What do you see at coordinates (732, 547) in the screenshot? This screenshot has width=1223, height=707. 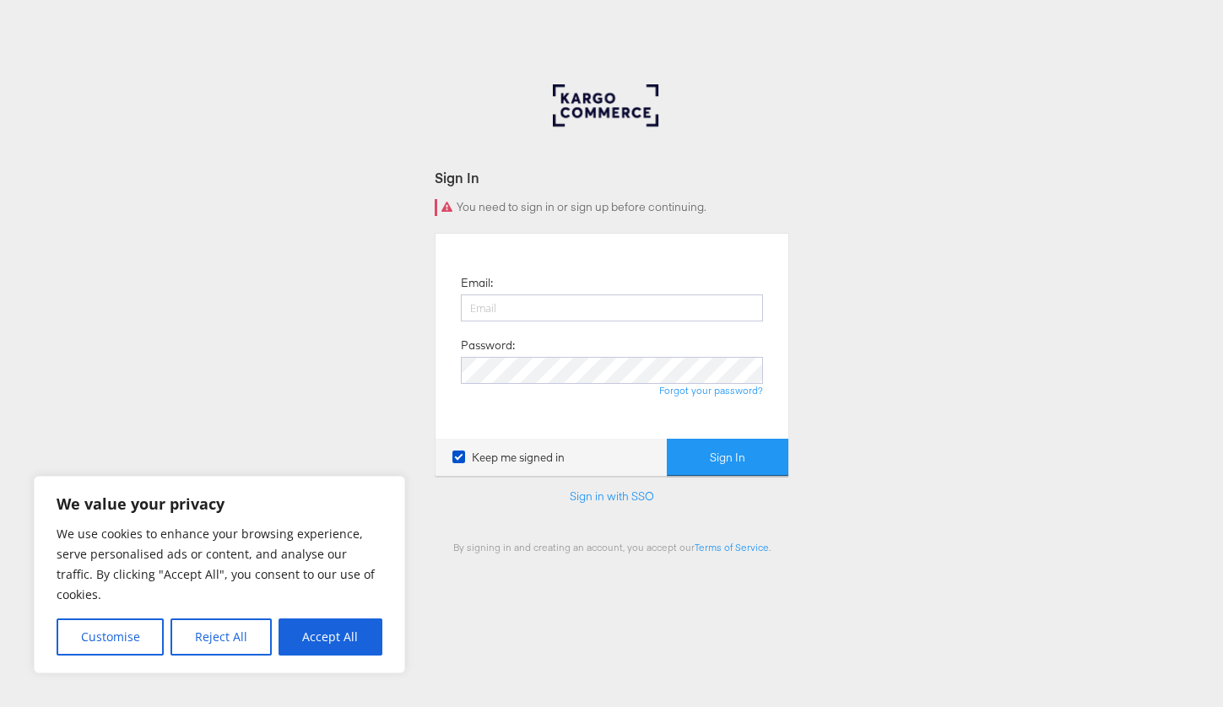 I see `a: Terms of Service` at bounding box center [732, 547].